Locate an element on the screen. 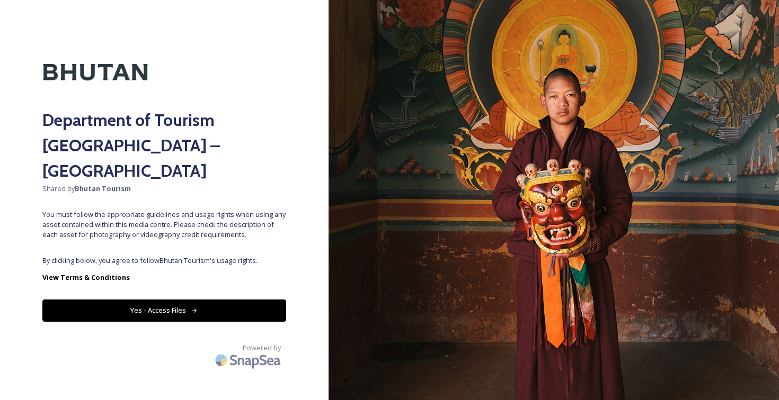 The image size is (779, 400). span: Shared by is located at coordinates (164, 189).